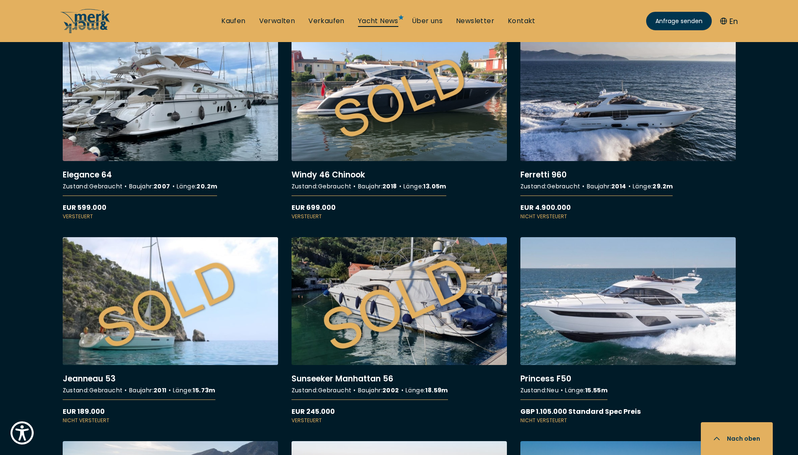  I want to click on a: Kontakt, so click(522, 21).